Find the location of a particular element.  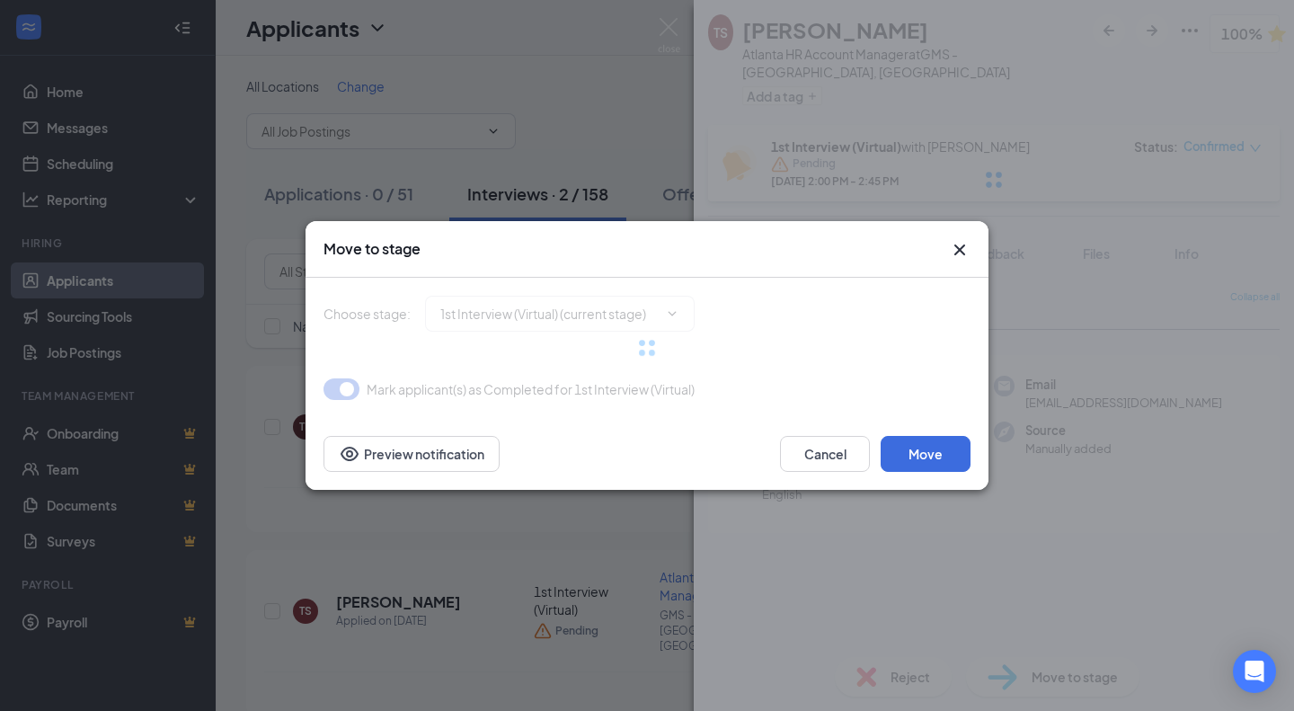

h3: Move to stage is located at coordinates (372, 249).